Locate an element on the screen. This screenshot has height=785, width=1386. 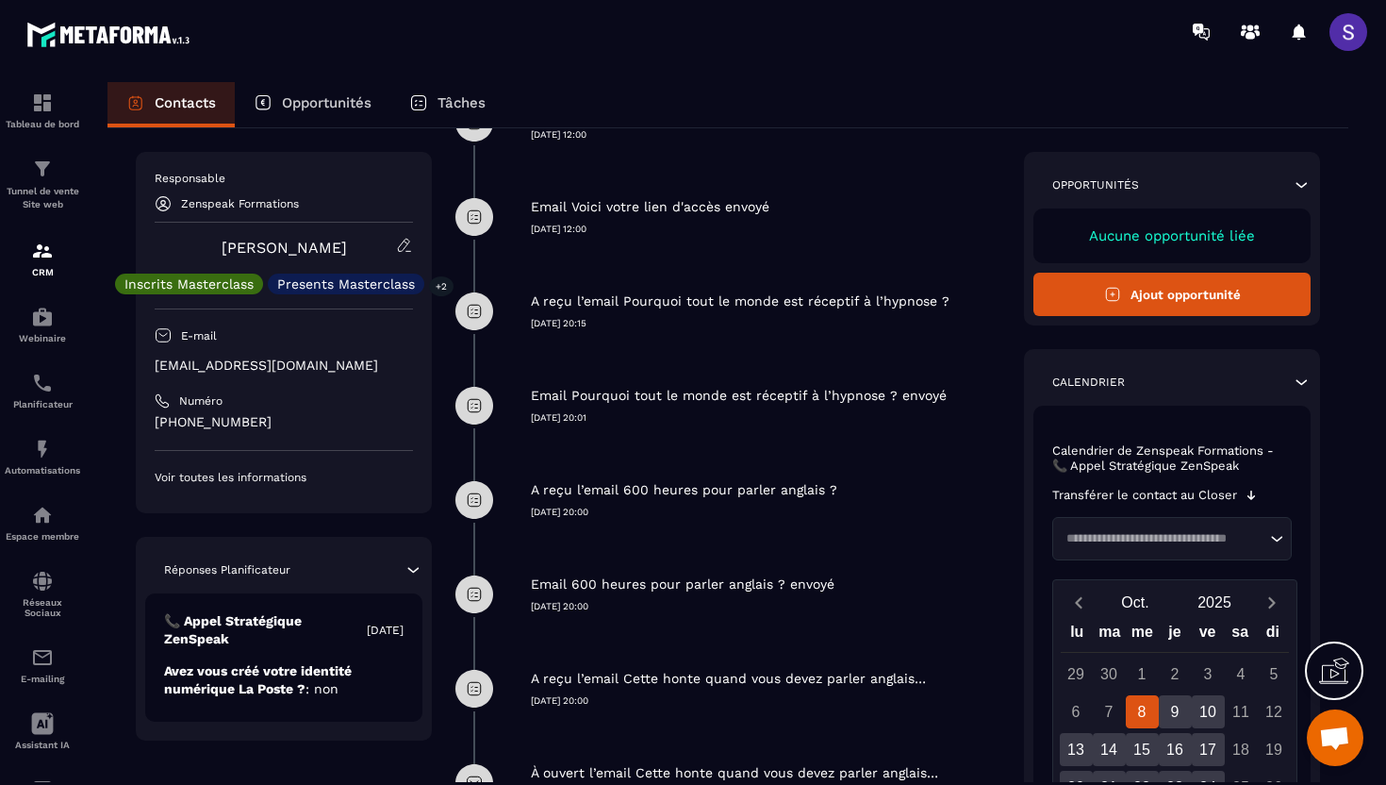
p: A reçu l’email 600 heures pour parler anglais ? is located at coordinates (684, 489).